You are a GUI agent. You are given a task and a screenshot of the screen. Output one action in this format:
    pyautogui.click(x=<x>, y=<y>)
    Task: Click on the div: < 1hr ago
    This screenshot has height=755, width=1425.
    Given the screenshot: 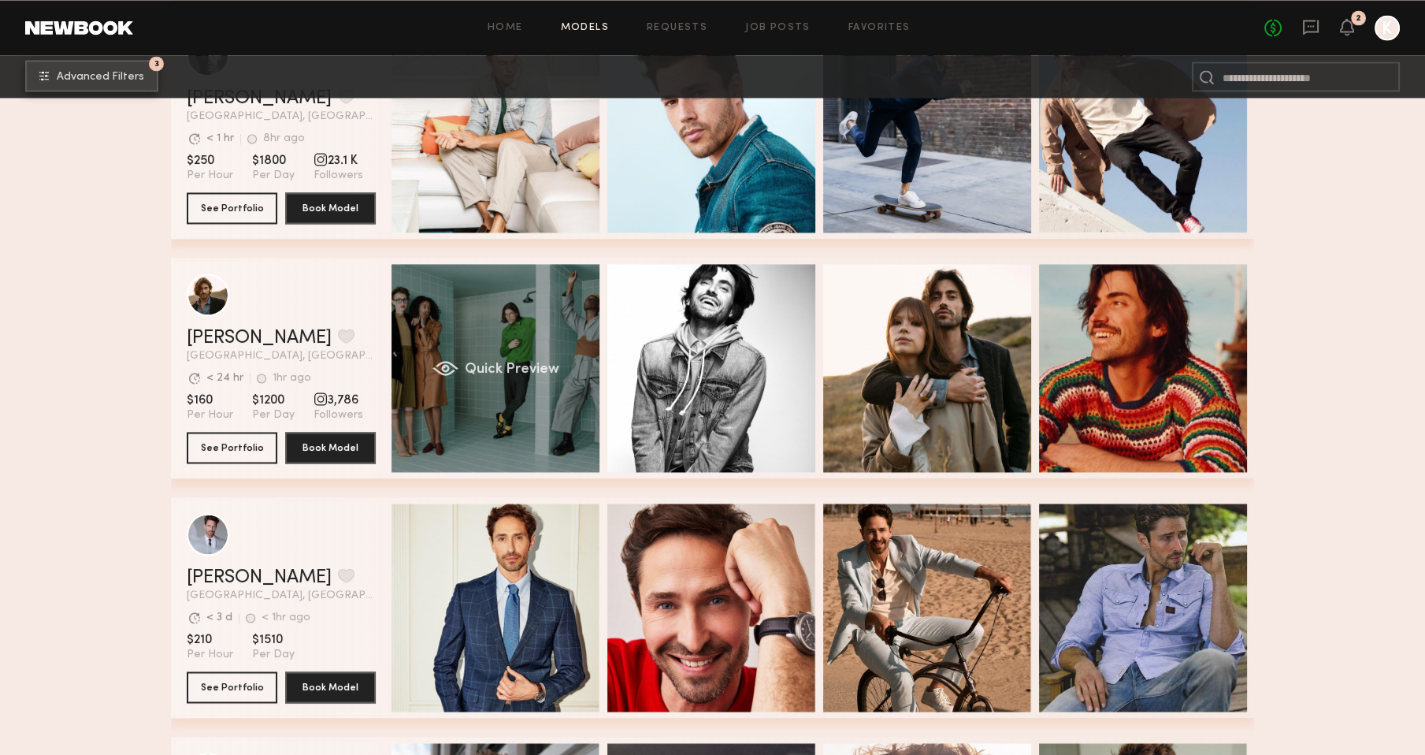 What is the action you would take?
    pyautogui.click(x=286, y=618)
    